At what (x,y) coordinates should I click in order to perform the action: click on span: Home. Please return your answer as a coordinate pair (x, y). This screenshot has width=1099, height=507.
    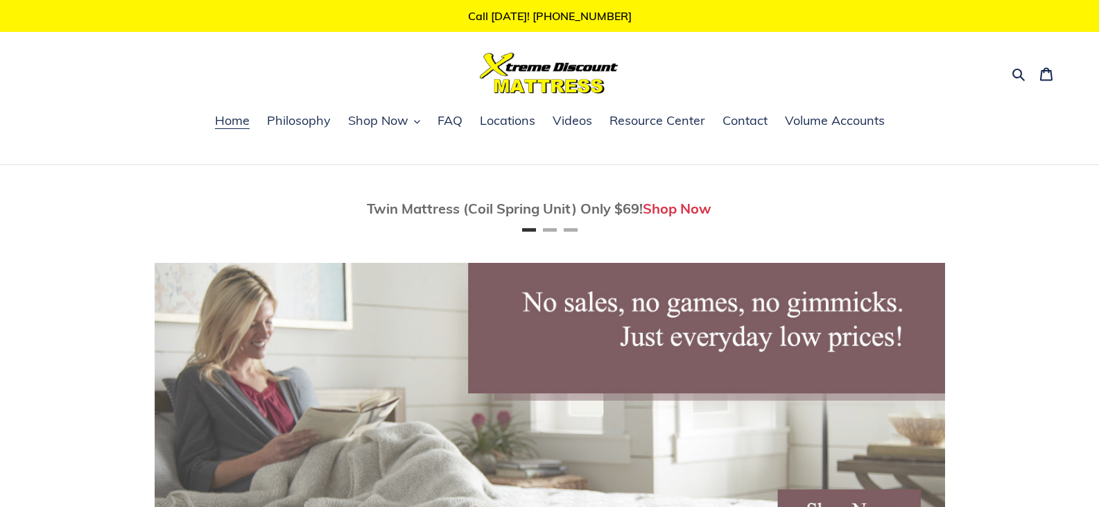
    Looking at the image, I should click on (232, 121).